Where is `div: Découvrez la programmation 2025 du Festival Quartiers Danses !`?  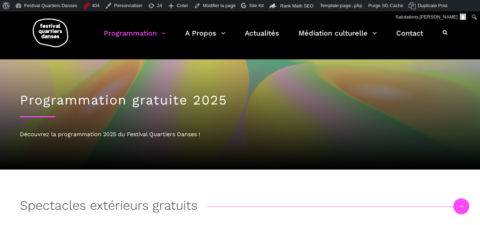 div: Découvrez la programmation 2025 du Festival Quartiers Danses ! is located at coordinates (240, 134).